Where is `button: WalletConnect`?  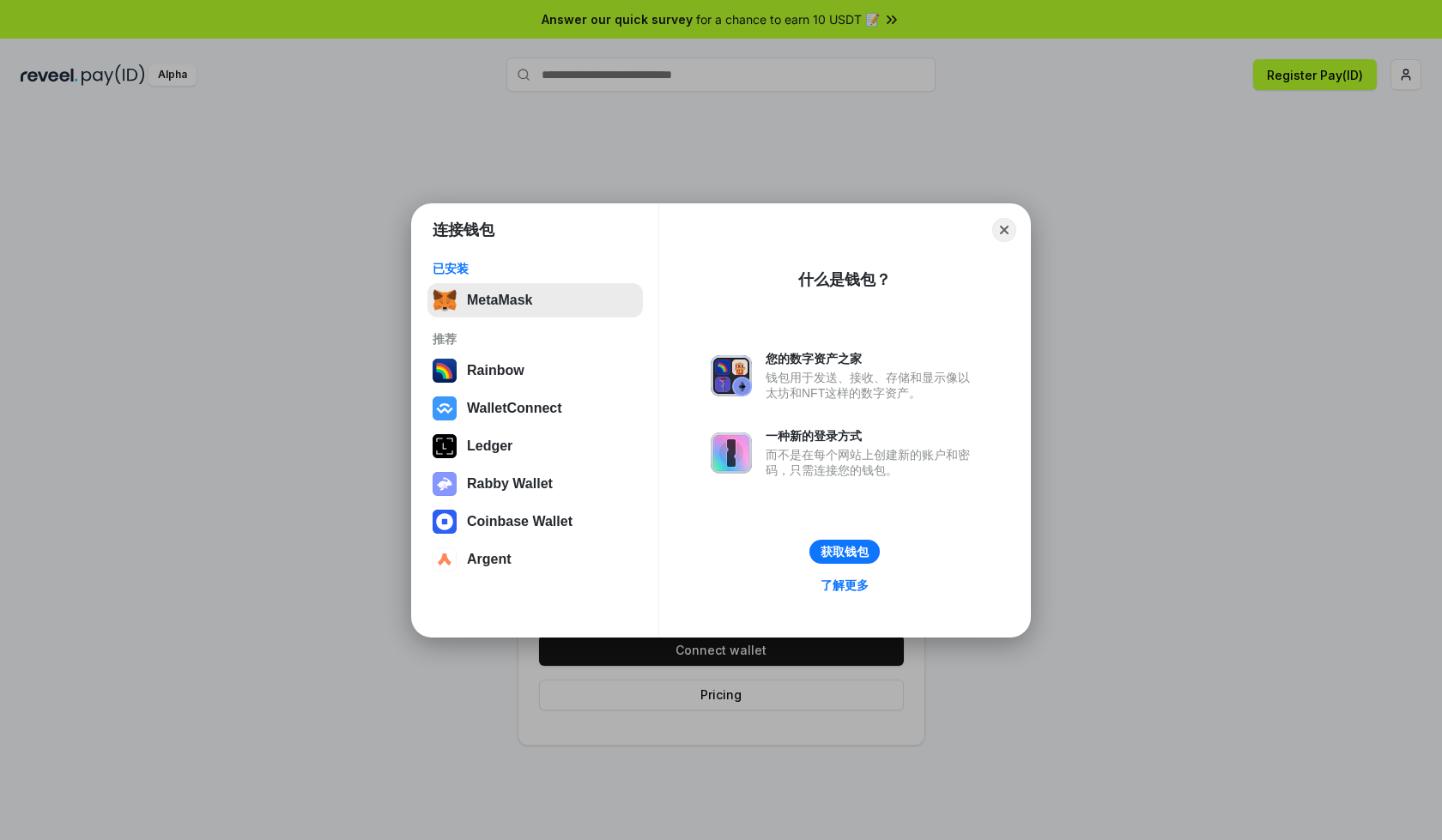
button: WalletConnect is located at coordinates (535, 408).